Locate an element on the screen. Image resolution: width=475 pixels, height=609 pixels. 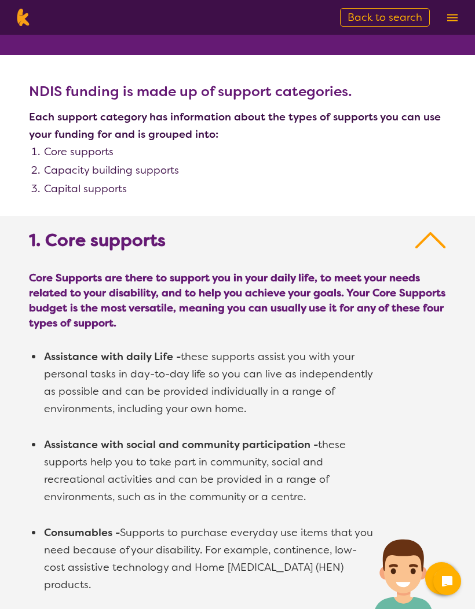
li: these supports assist you with your personal tasks in day-to-day life so you can live as independ... is located at coordinates (209, 383).